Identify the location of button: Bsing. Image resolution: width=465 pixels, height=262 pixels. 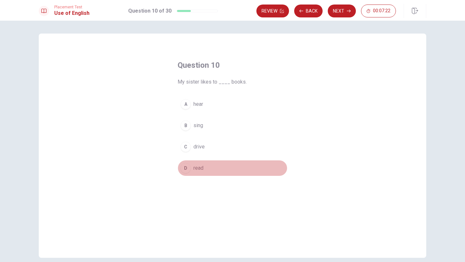
(232, 126).